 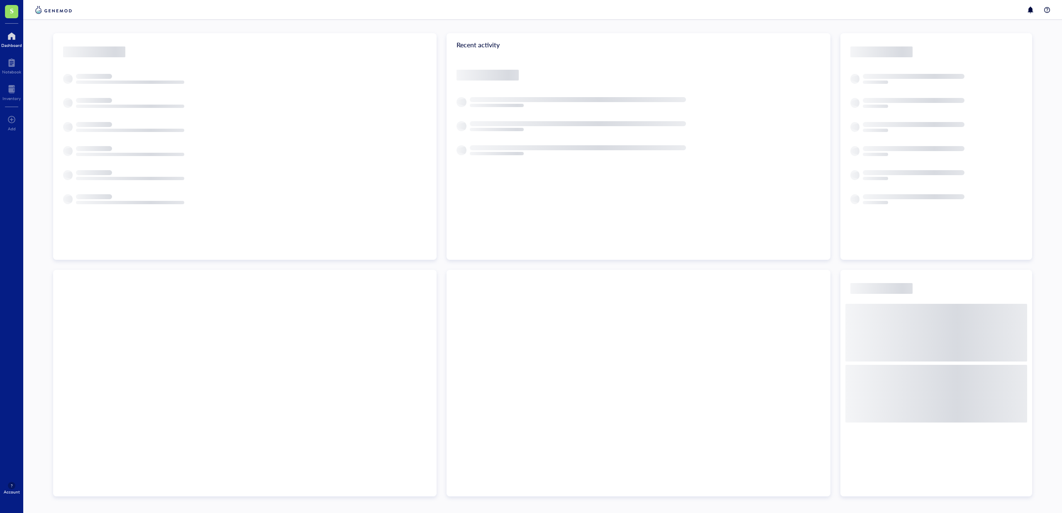 I want to click on span: S, so click(x=12, y=10).